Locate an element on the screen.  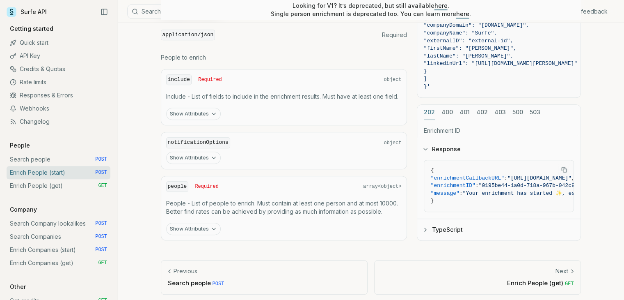
span: "companyName": "Surfe", is located at coordinates (460, 33).